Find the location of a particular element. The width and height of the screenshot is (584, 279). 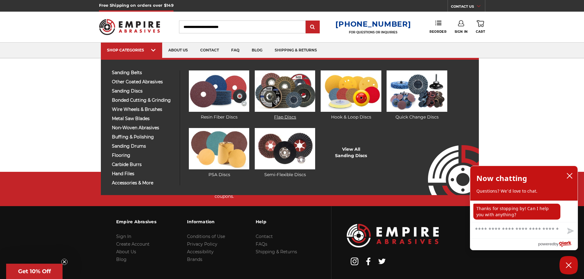

span: sanding belts is located at coordinates (143, 73).